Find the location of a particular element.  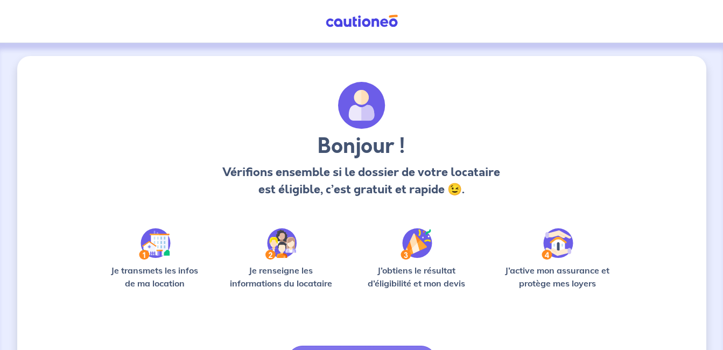

img: /static/f3e743aab9439237c3e2196e4328bba9/Step-3.svg is located at coordinates (416, 244).